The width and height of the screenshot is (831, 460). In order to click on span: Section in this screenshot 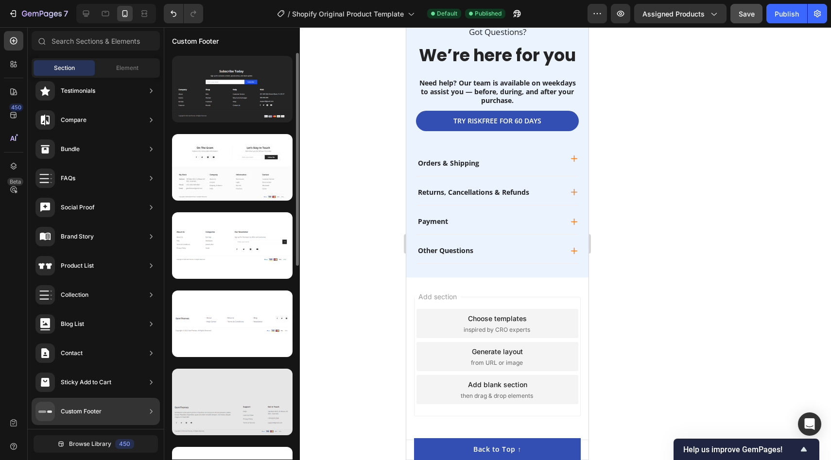, I will do `click(64, 68)`.